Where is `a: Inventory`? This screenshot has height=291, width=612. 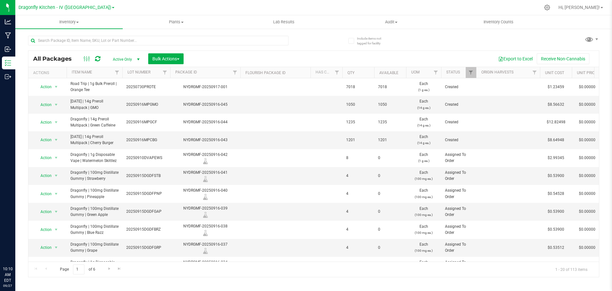
a: Inventory is located at coordinates (69, 22).